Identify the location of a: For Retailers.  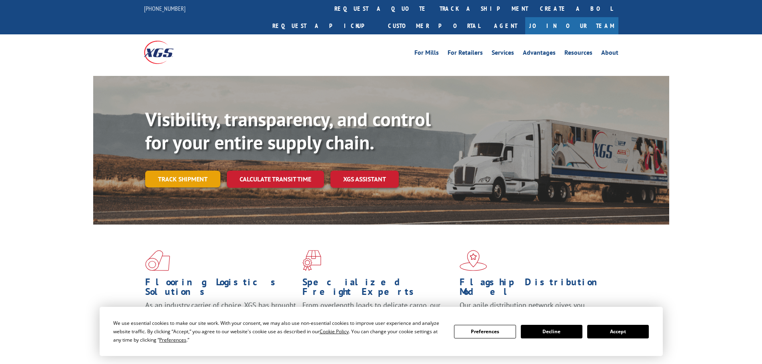
(465, 54).